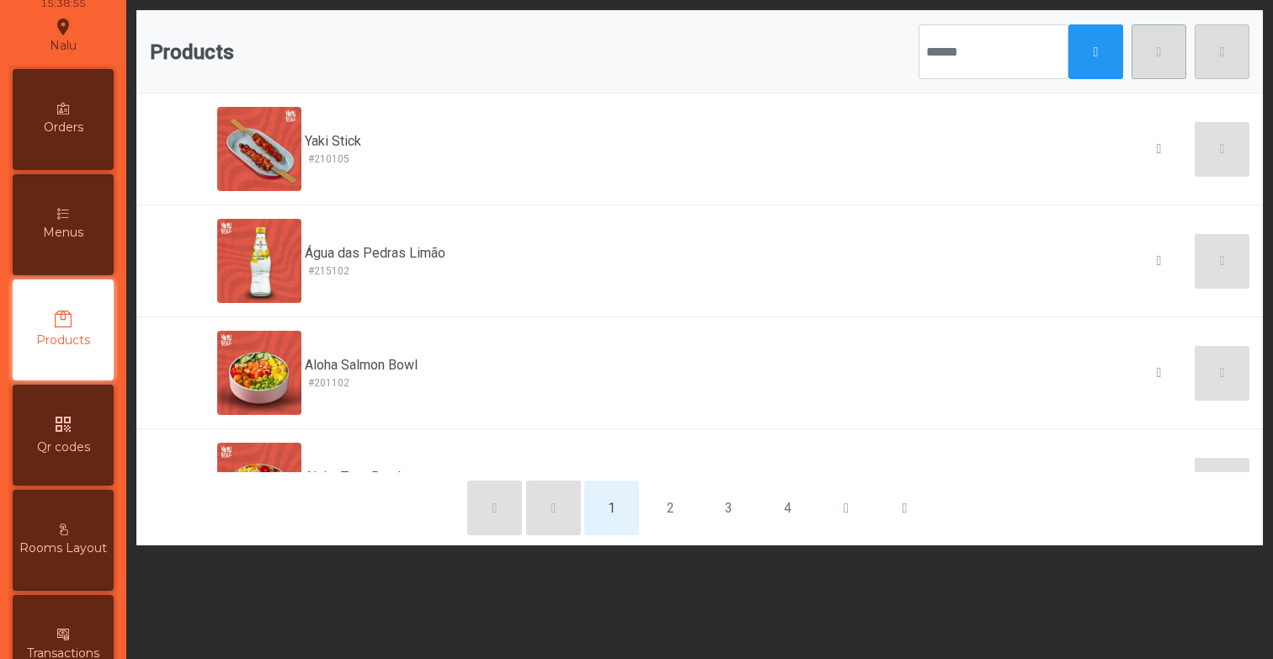 Image resolution: width=1273 pixels, height=659 pixels. Describe the element at coordinates (259, 149) in the screenshot. I see `img: Yaki Stick` at that location.